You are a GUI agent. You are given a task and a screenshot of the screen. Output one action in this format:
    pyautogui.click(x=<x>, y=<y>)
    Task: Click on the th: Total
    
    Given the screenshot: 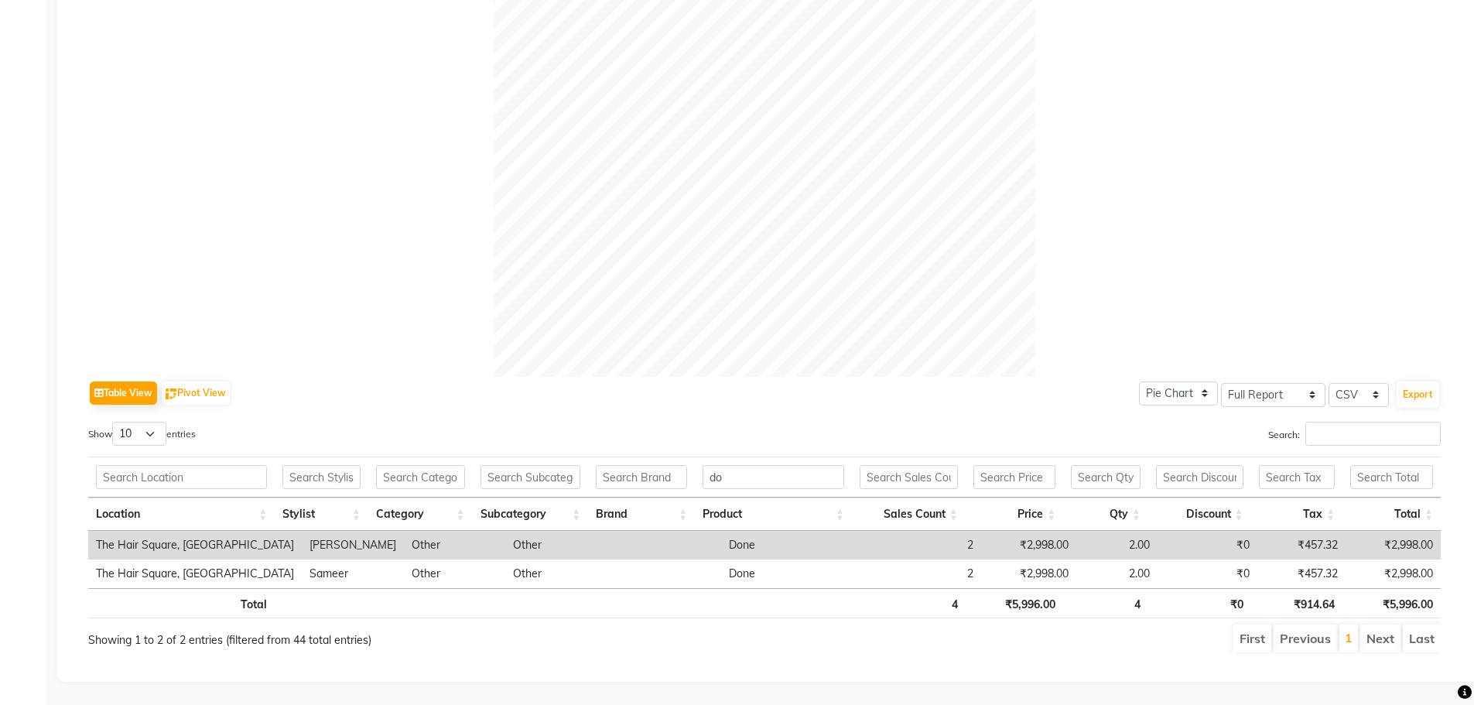 What is the action you would take?
    pyautogui.click(x=181, y=603)
    